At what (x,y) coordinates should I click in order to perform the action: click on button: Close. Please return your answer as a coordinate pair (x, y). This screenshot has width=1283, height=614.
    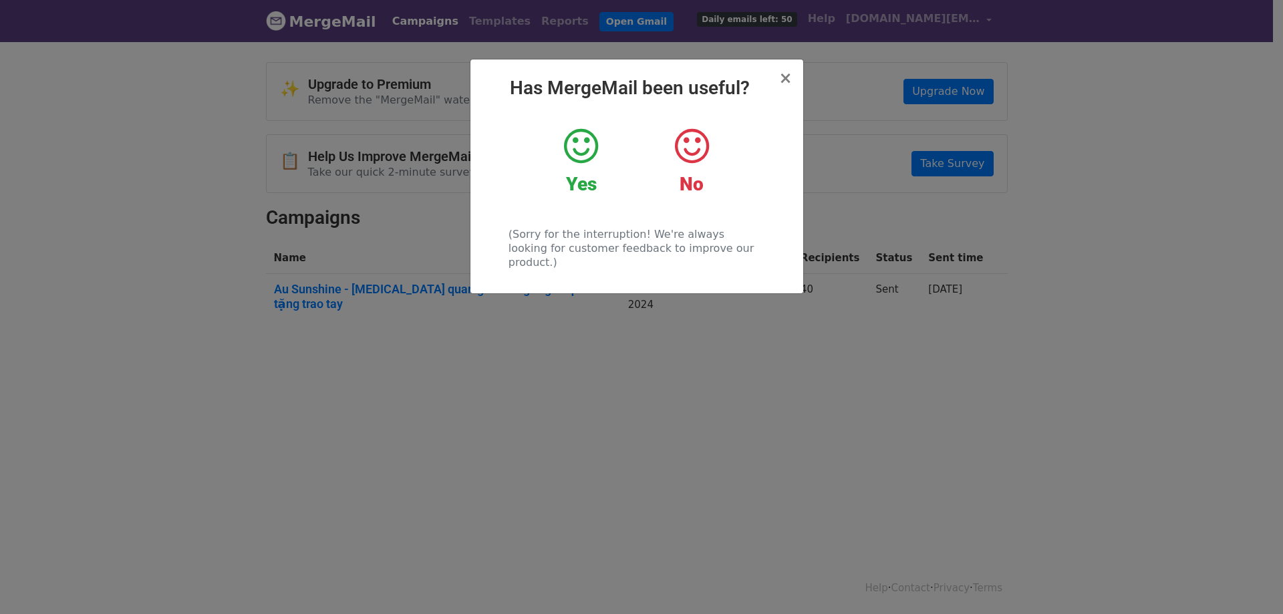
    Looking at the image, I should click on (785, 78).